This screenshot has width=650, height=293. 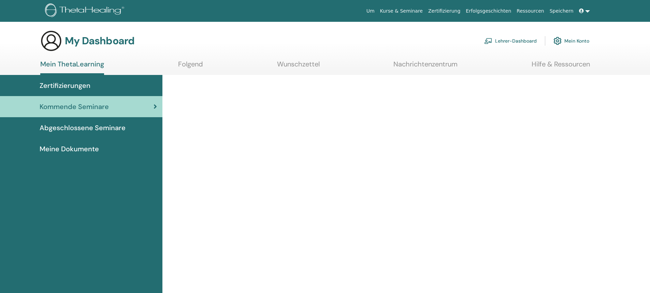 I want to click on a: Um, so click(x=371, y=11).